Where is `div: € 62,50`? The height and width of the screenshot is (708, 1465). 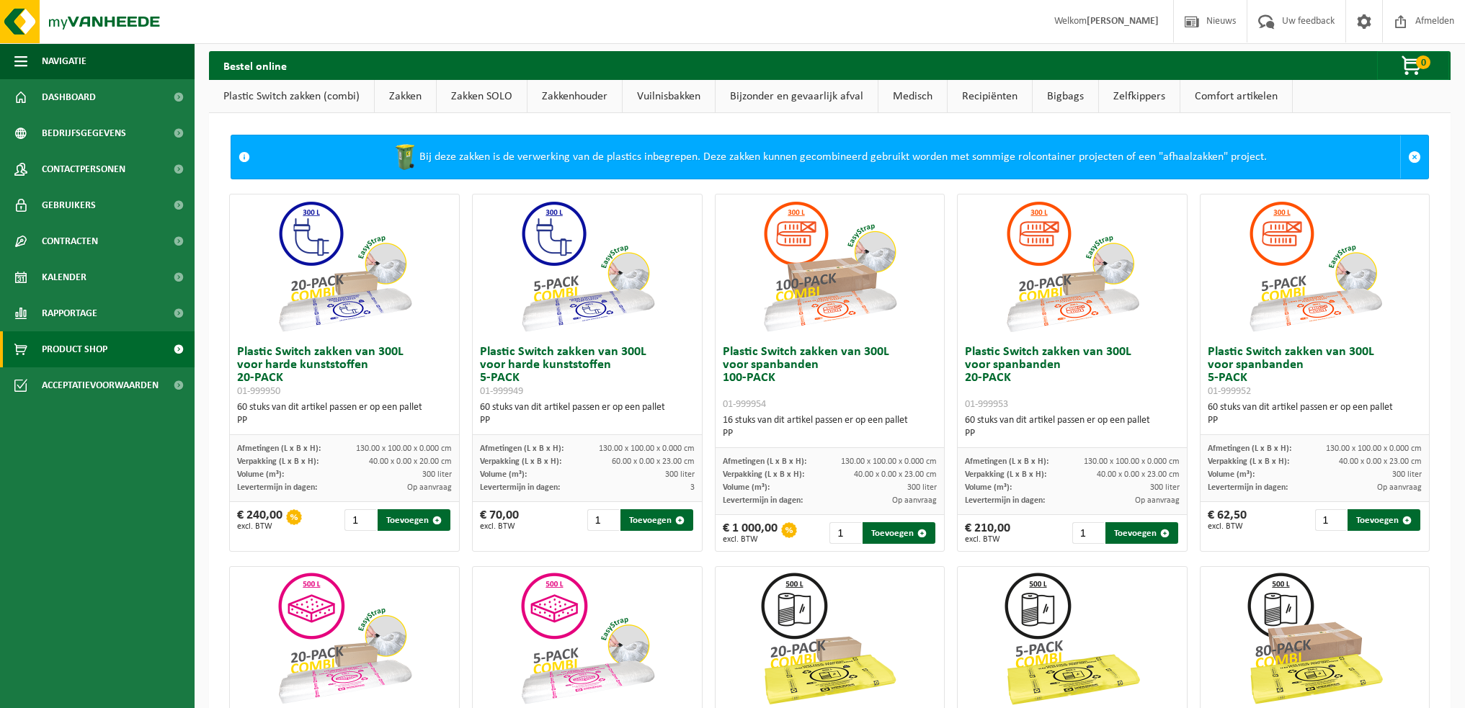 div: € 62,50 is located at coordinates (1227, 520).